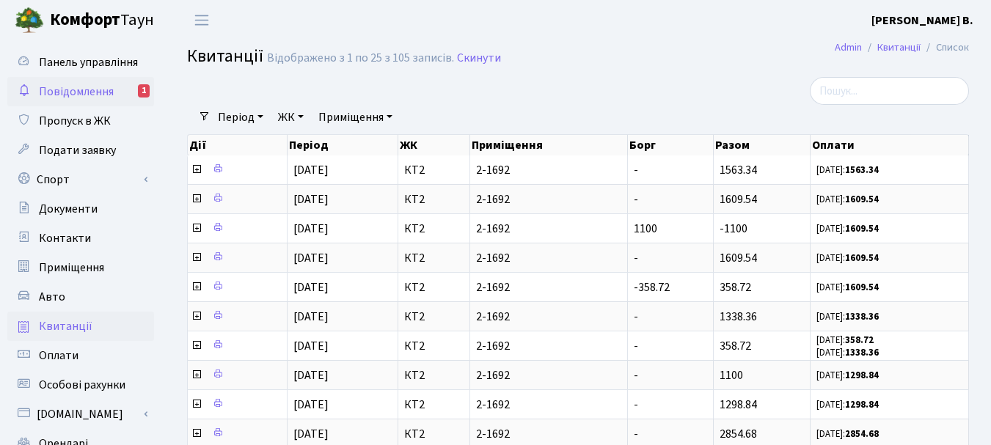 The image size is (991, 445). I want to click on a: Документи, so click(81, 209).